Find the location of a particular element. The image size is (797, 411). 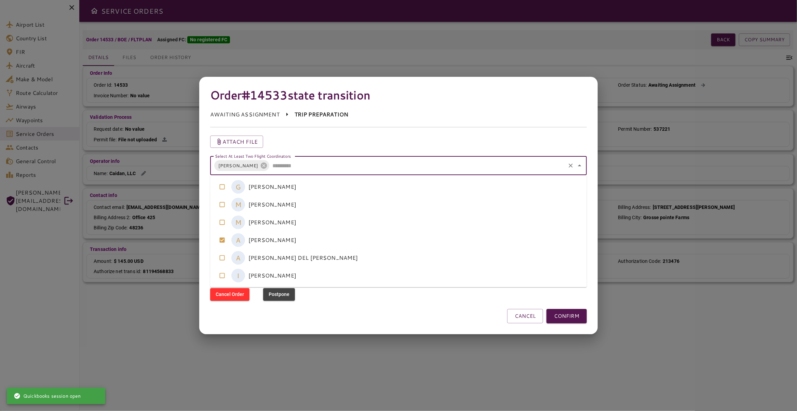

button: Attach file is located at coordinates (236, 142).